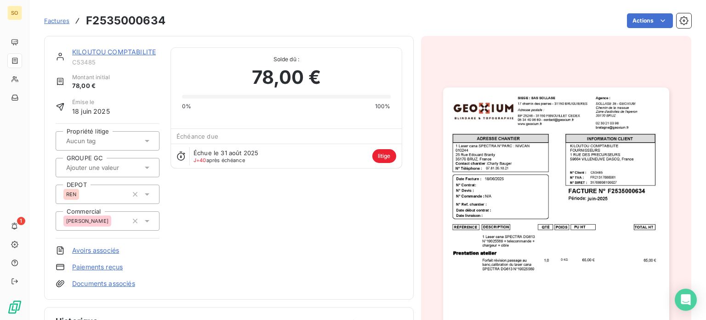 This screenshot has height=320, width=706. What do you see at coordinates (97, 267) in the screenshot?
I see `a: Paiements reçus` at bounding box center [97, 267].